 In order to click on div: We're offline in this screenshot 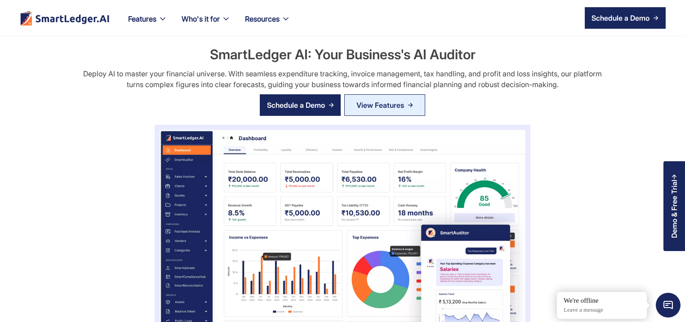, I will do `click(602, 301)`.